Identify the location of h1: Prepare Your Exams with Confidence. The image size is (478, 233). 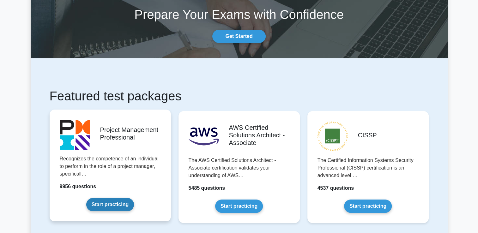
(239, 15).